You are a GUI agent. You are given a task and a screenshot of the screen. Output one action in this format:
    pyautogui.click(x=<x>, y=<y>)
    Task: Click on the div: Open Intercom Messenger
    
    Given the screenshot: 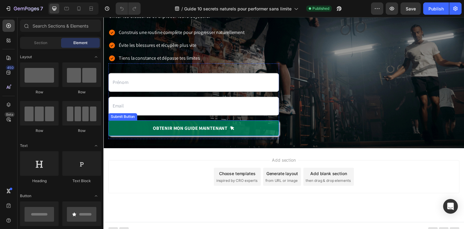 What is the action you would take?
    pyautogui.click(x=450, y=207)
    